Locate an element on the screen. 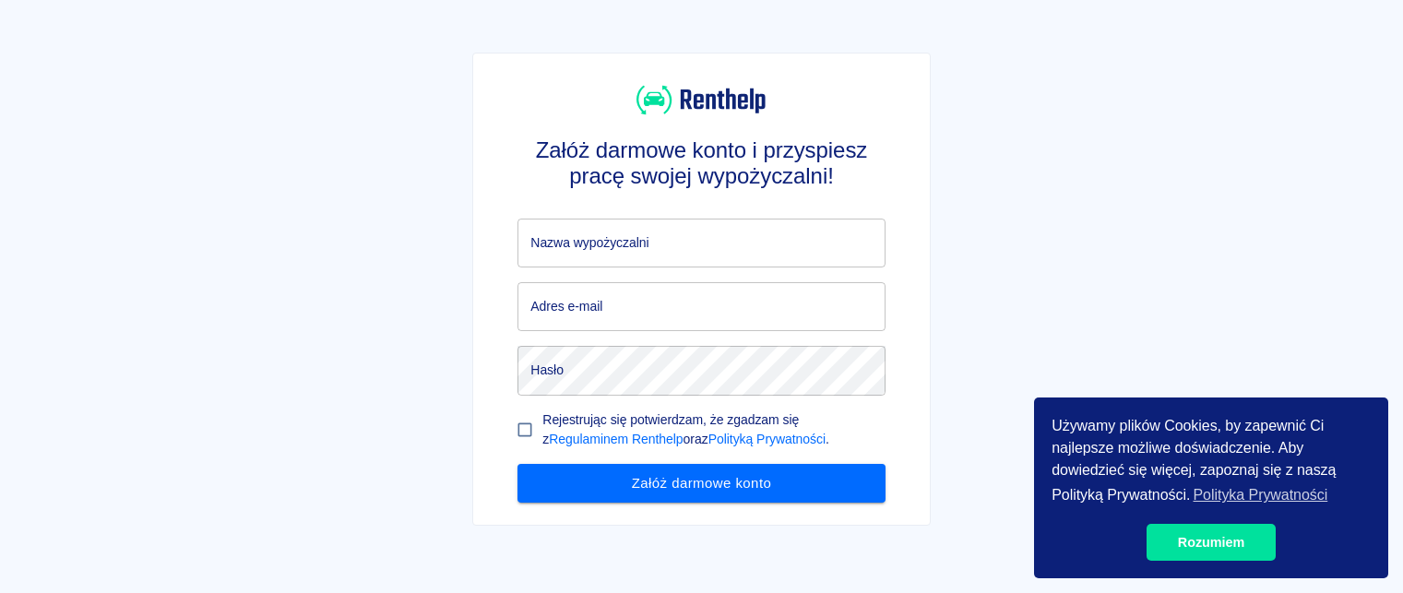 This screenshot has height=593, width=1403. h3: Załóż darmowe konto i przyspiesz pracę swojej wypożyczalni! is located at coordinates (701, 163).